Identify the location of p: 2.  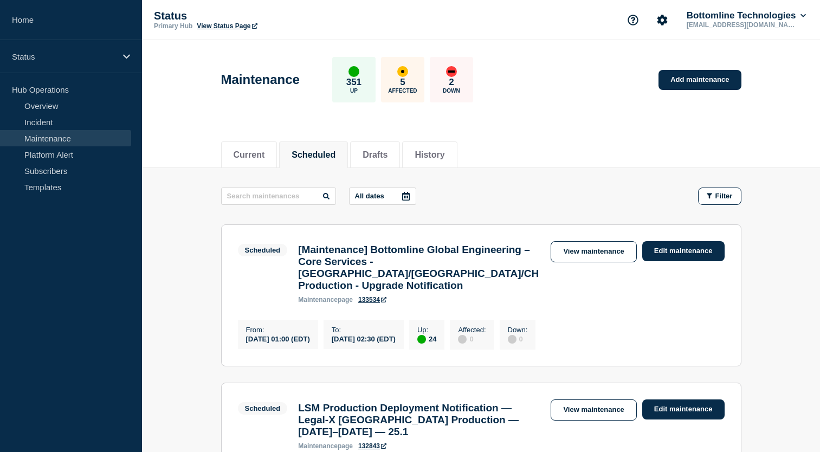
(451, 82).